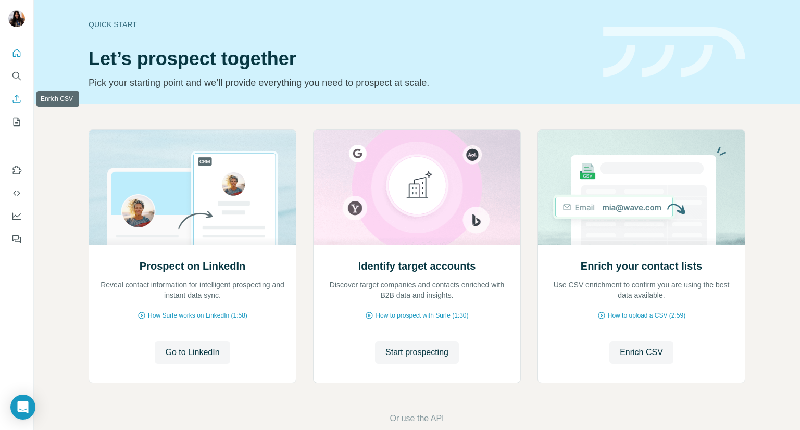 The width and height of the screenshot is (800, 430). I want to click on p: Reveal contact information for intelligent prospecting and instant data sync., so click(192, 290).